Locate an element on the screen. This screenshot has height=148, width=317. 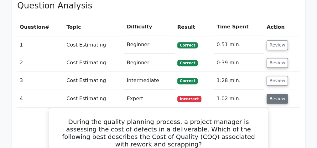
span: Incorrect is located at coordinates (189, 99).